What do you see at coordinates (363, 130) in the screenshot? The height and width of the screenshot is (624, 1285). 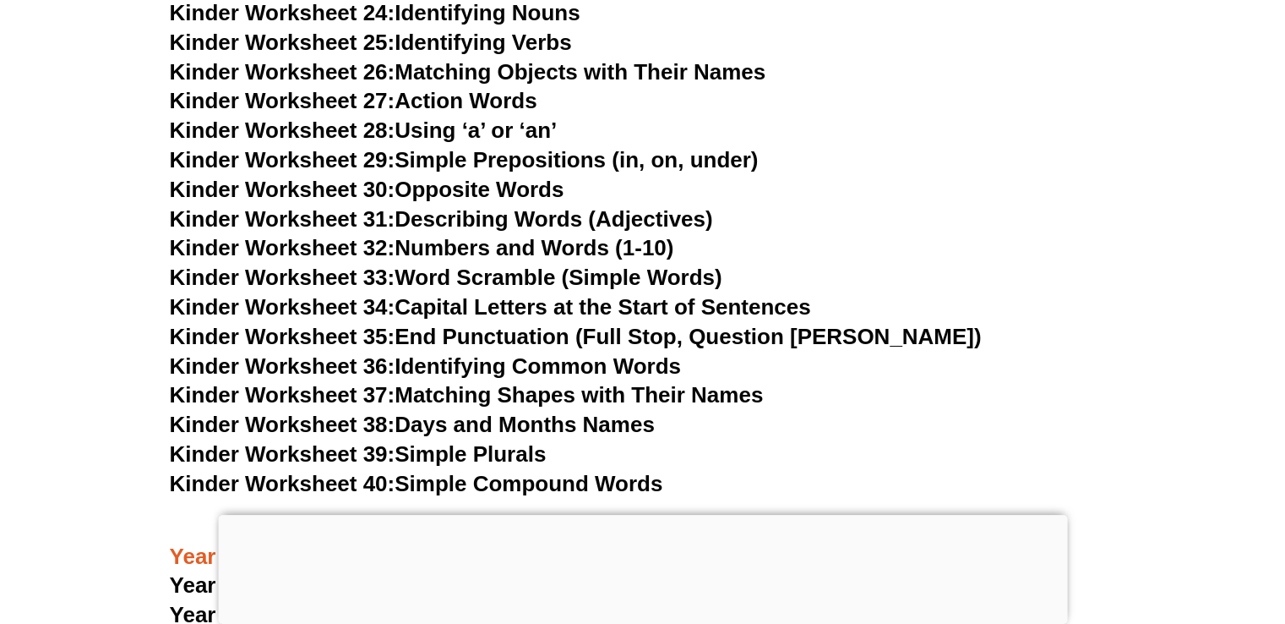 I see `a: Kinder Worksheet 28:Using ‘a’ or ‘an’` at bounding box center [363, 130].